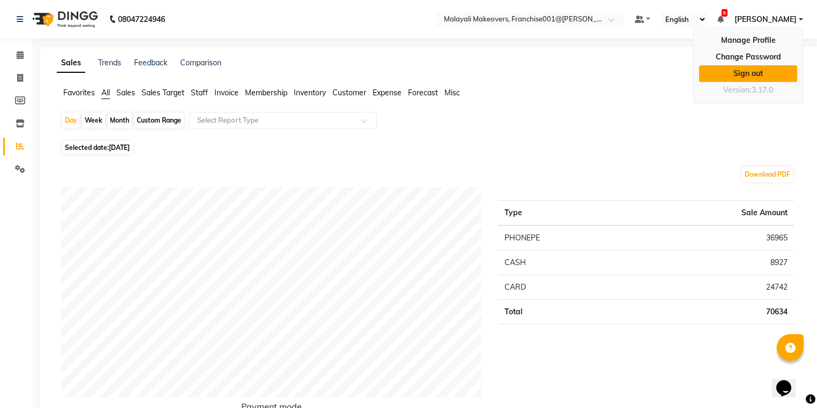  Describe the element at coordinates (720, 19) in the screenshot. I see `a: 6` at that location.